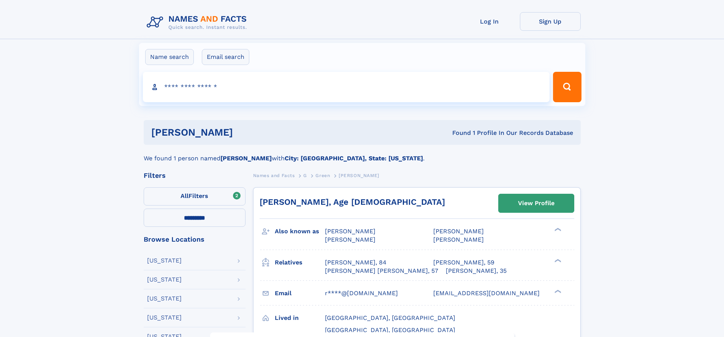 This screenshot has height=337, width=724. What do you see at coordinates (274, 175) in the screenshot?
I see `a: Names and Facts` at bounding box center [274, 175].